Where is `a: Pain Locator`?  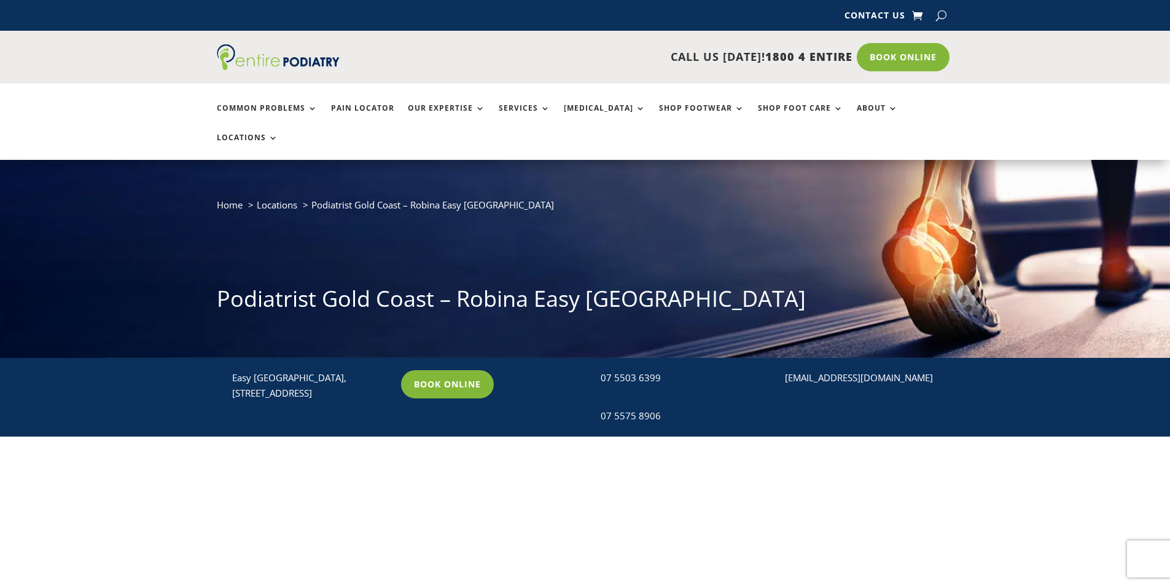 a: Pain Locator is located at coordinates (363, 117).